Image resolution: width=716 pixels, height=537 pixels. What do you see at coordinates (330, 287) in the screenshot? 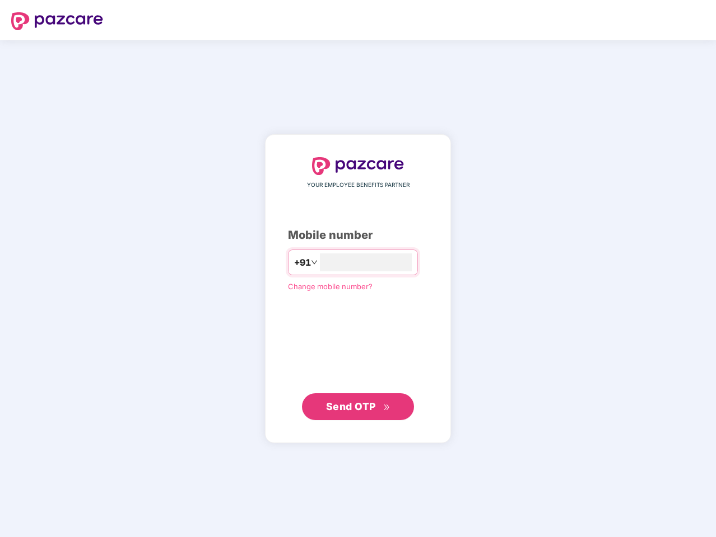
I see `a: Change mobile number?` at bounding box center [330, 287].